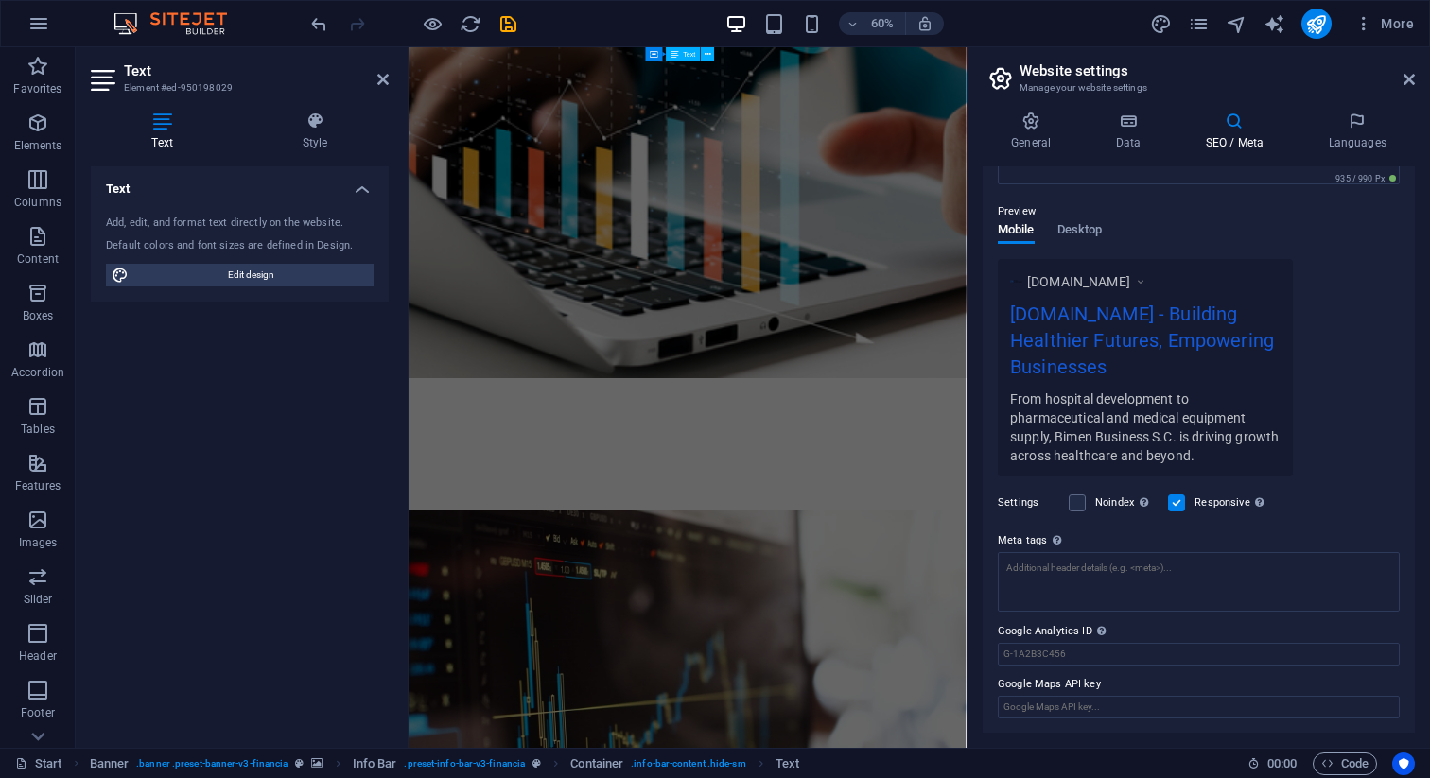  What do you see at coordinates (1357, 131) in the screenshot?
I see `h4: Languages` at bounding box center [1357, 131].